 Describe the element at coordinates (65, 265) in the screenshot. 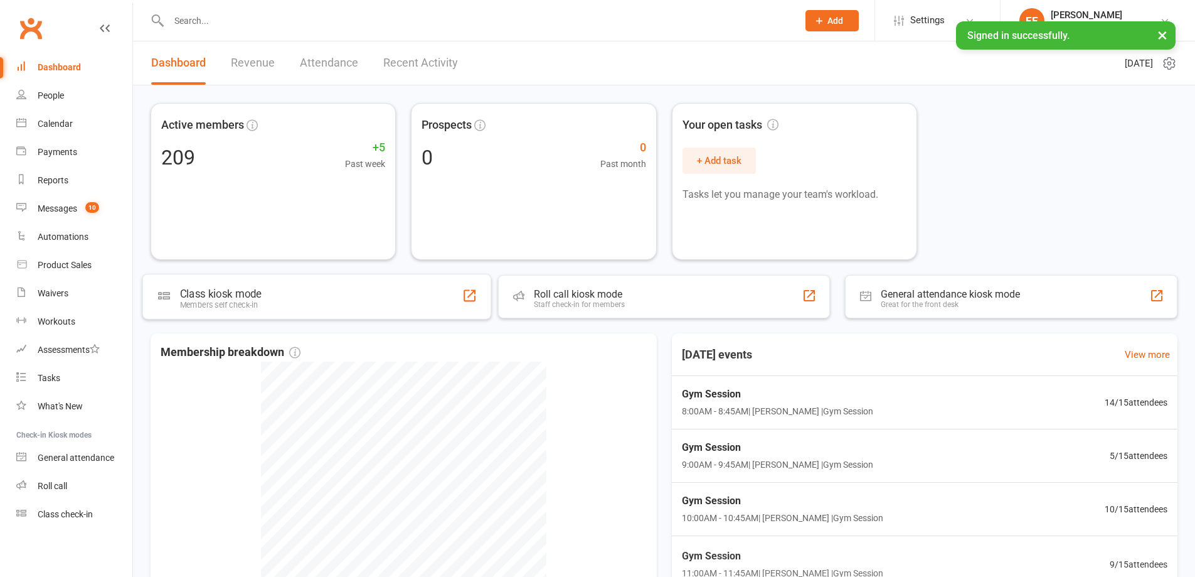

I see `div: Product Sales` at that location.